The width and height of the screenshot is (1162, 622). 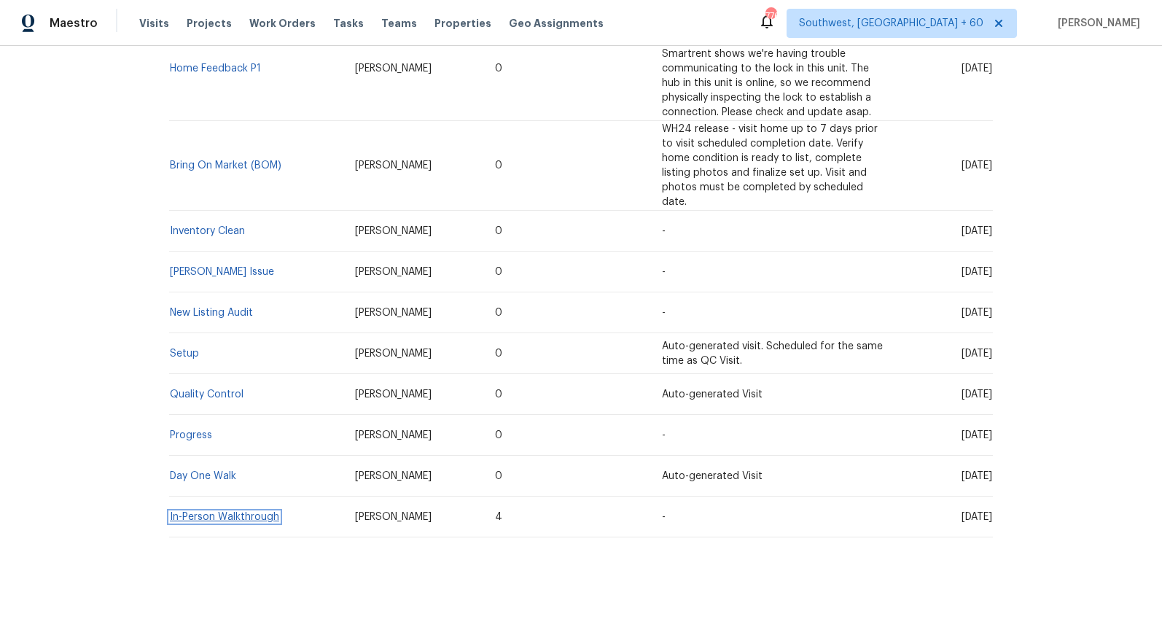 I want to click on a: Inventory Clean, so click(x=207, y=231).